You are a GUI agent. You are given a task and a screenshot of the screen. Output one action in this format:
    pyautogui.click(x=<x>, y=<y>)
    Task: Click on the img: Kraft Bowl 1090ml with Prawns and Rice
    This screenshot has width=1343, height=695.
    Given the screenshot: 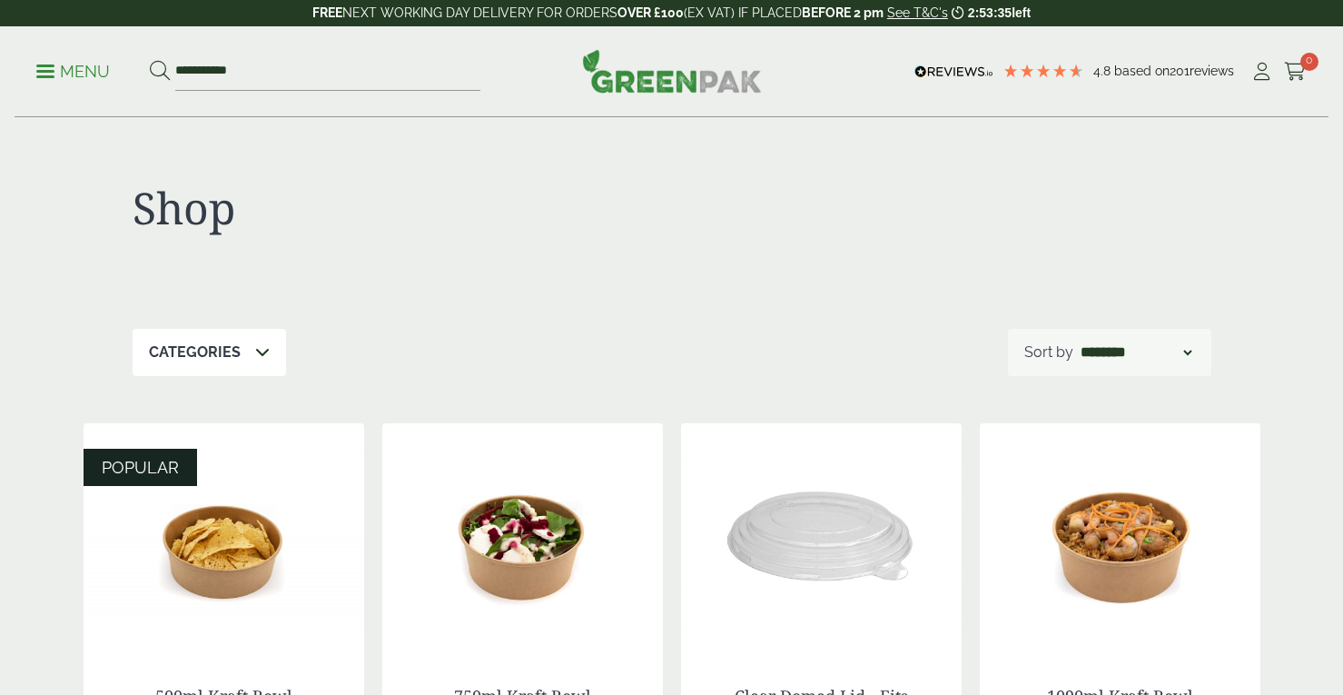 What is the action you would take?
    pyautogui.click(x=1120, y=537)
    